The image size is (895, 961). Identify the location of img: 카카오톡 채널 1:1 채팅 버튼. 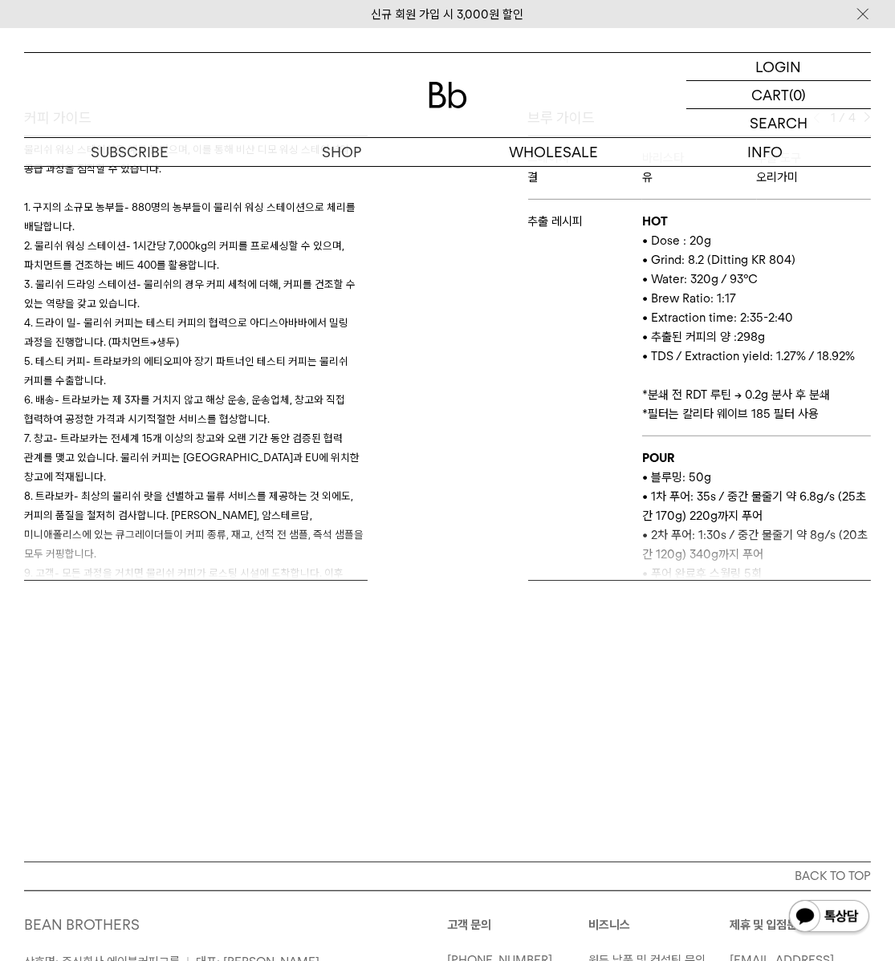
(829, 918).